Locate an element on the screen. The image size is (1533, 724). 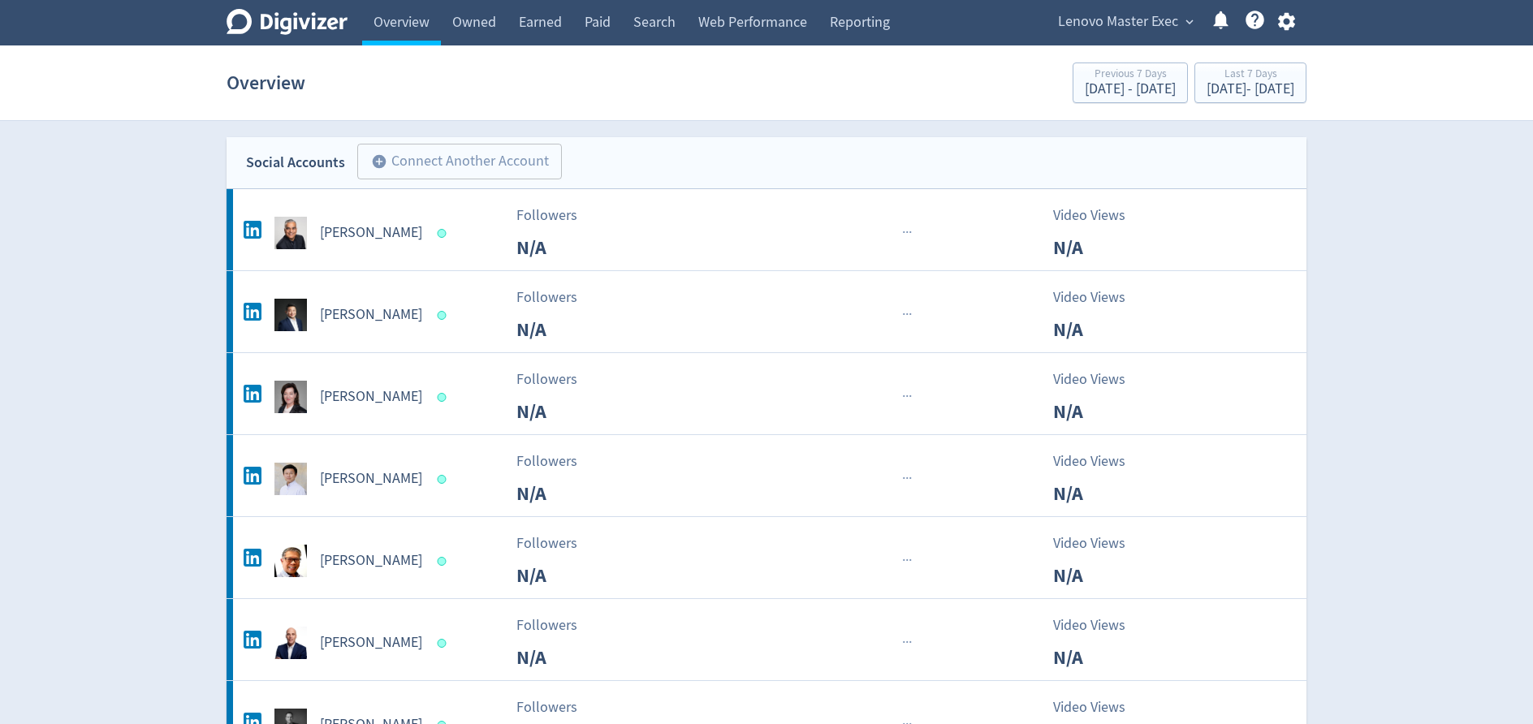
img: Emily Ketchen undefined is located at coordinates (291, 397).